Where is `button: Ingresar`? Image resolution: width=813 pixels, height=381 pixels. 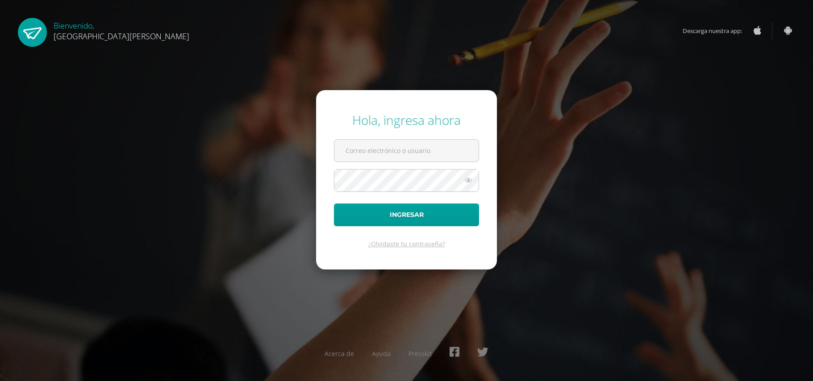 button: Ingresar is located at coordinates (406, 215).